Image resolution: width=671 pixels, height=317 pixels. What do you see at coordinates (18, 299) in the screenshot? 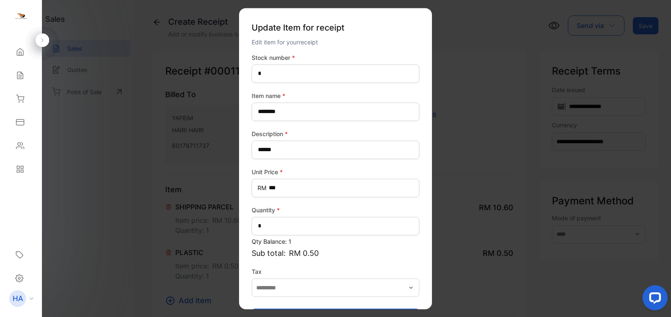
I see `p: HA` at bounding box center [18, 299].